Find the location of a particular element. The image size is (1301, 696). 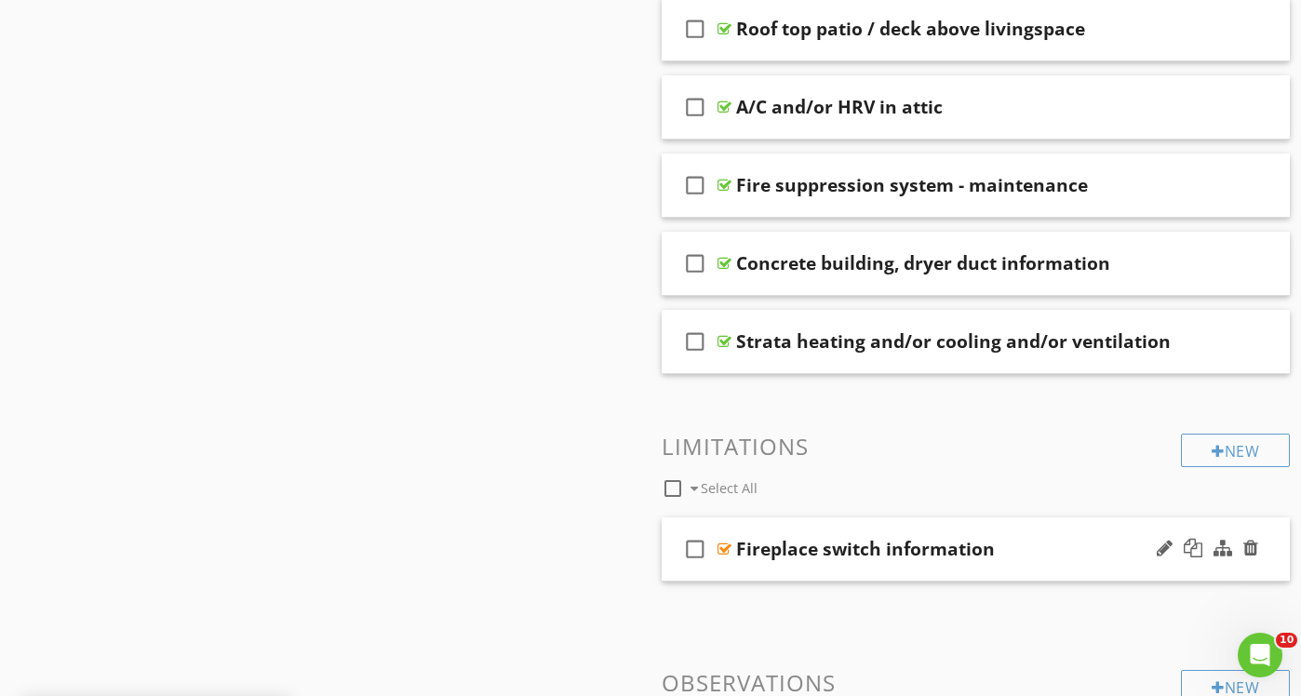

h3: Observations is located at coordinates (975, 682).